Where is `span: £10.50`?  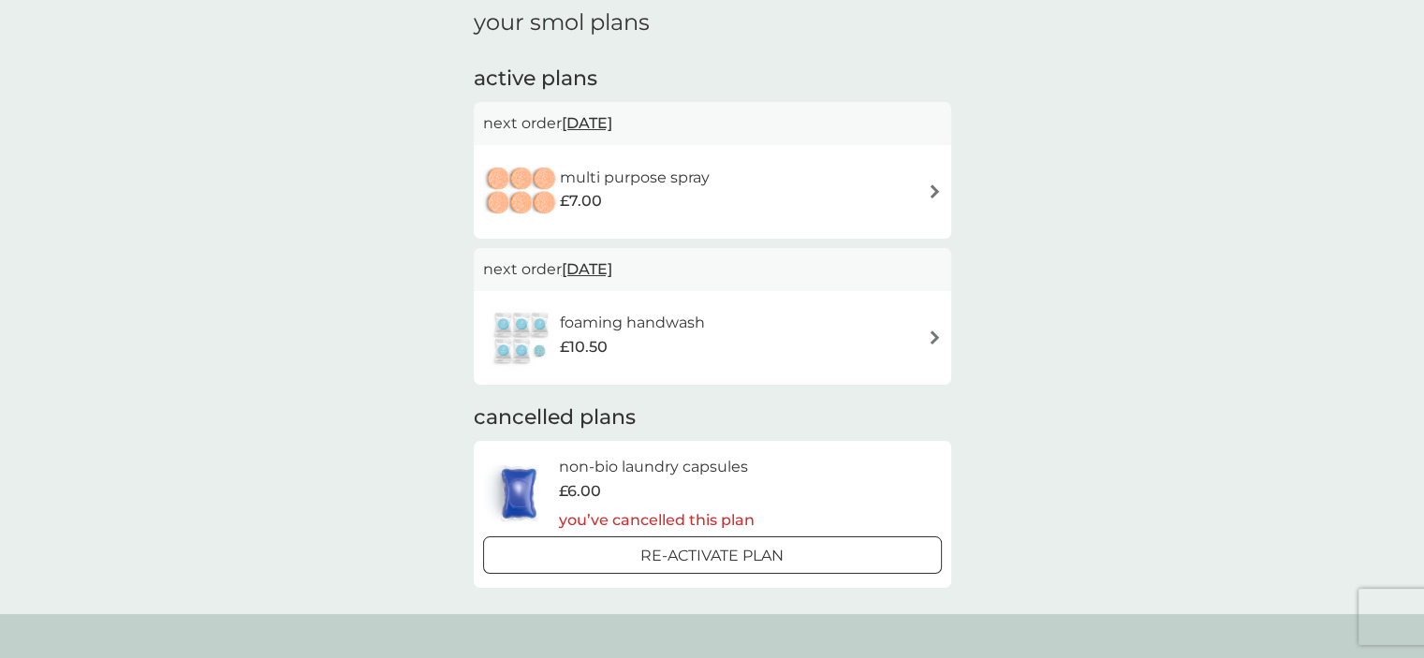 span: £10.50 is located at coordinates (583, 347).